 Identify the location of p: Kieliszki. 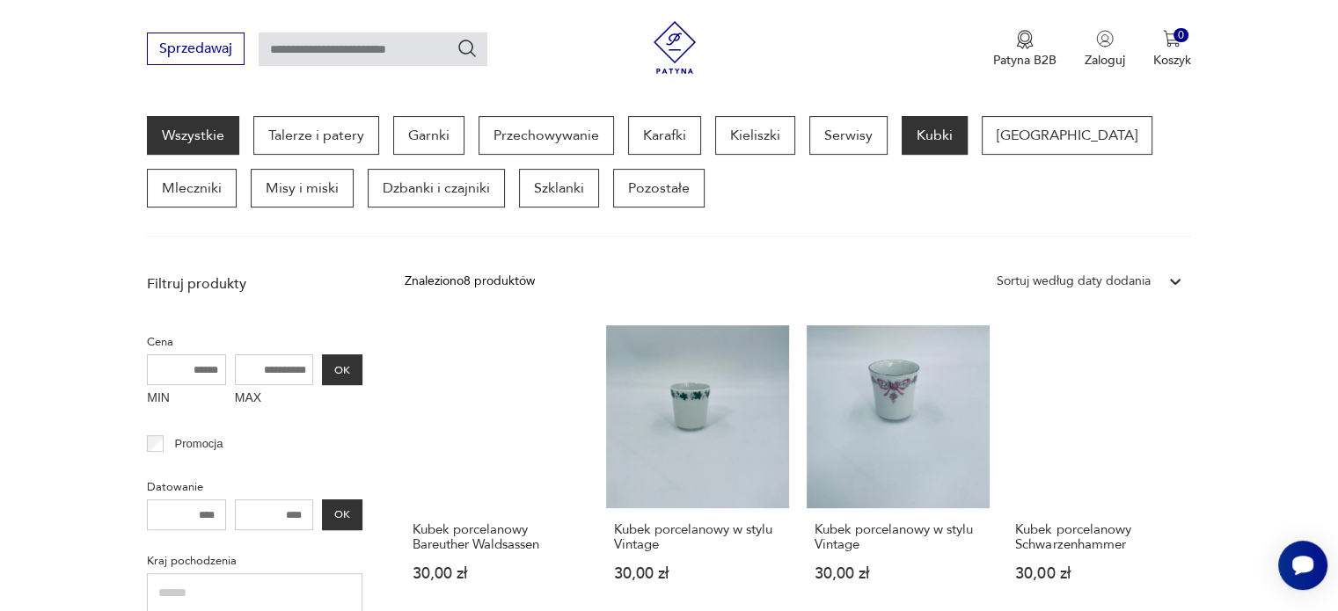
(755, 135).